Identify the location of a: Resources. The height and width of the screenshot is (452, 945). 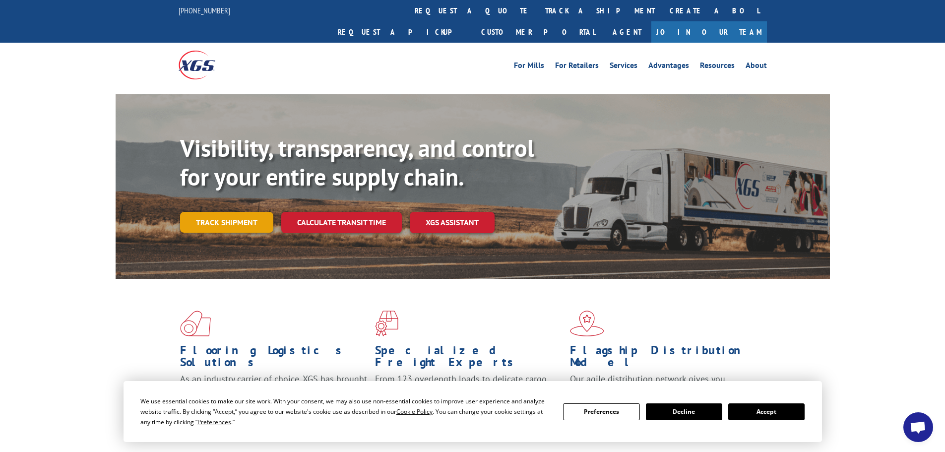
(717, 67).